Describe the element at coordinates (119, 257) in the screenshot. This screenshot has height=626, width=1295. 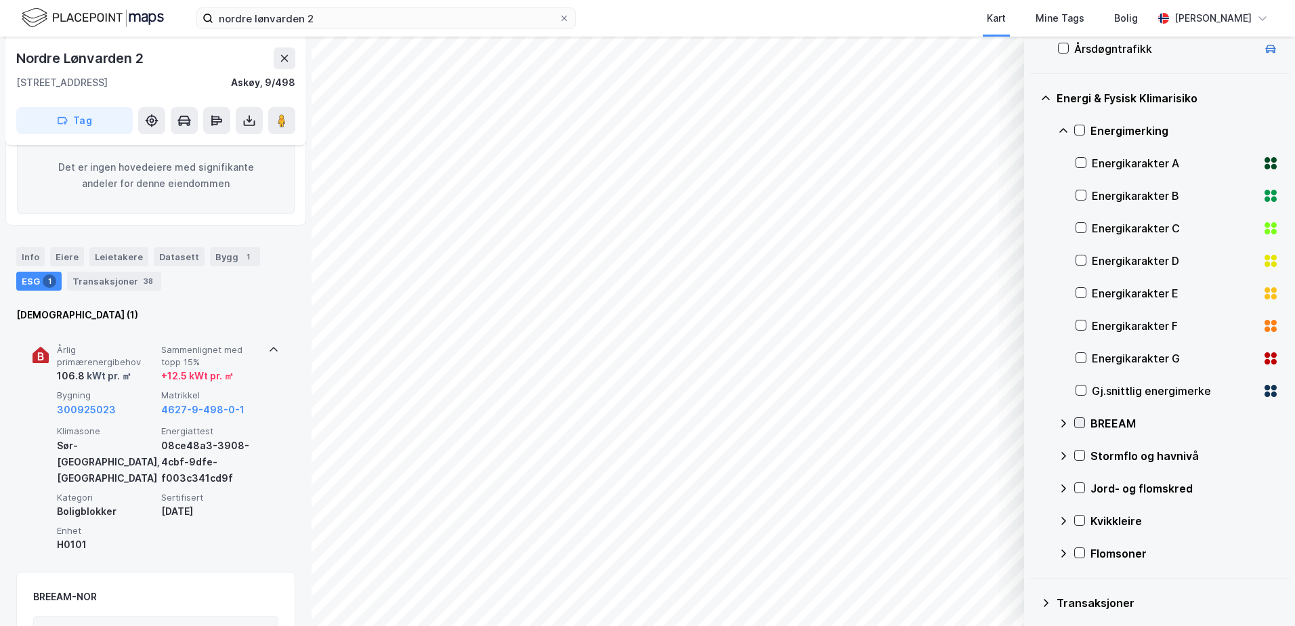
I see `div: Leietakere` at that location.